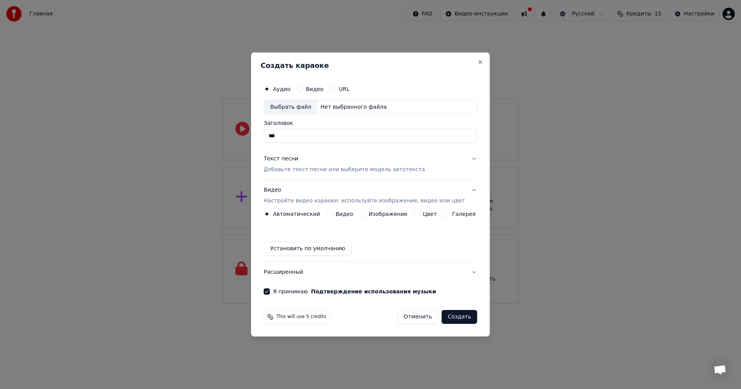  What do you see at coordinates (370, 66) in the screenshot?
I see `h2: Создать караоке` at bounding box center [370, 66].